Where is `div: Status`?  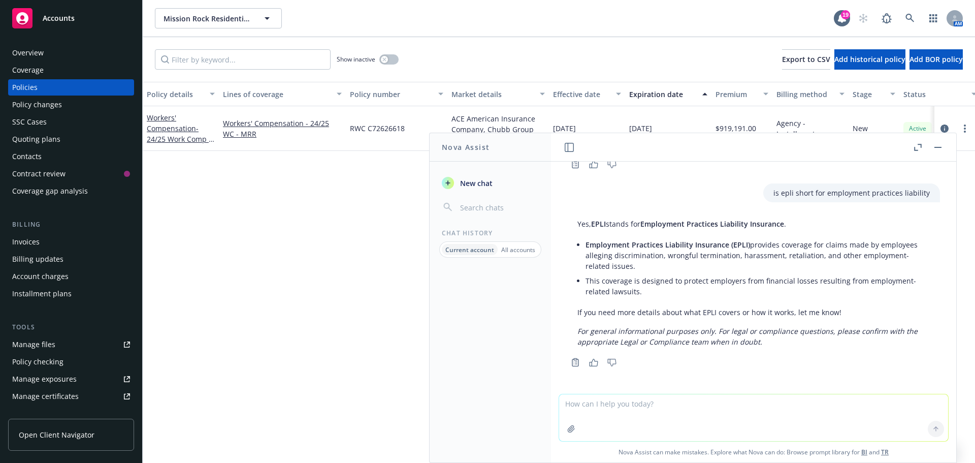 div: Status is located at coordinates (935, 94).